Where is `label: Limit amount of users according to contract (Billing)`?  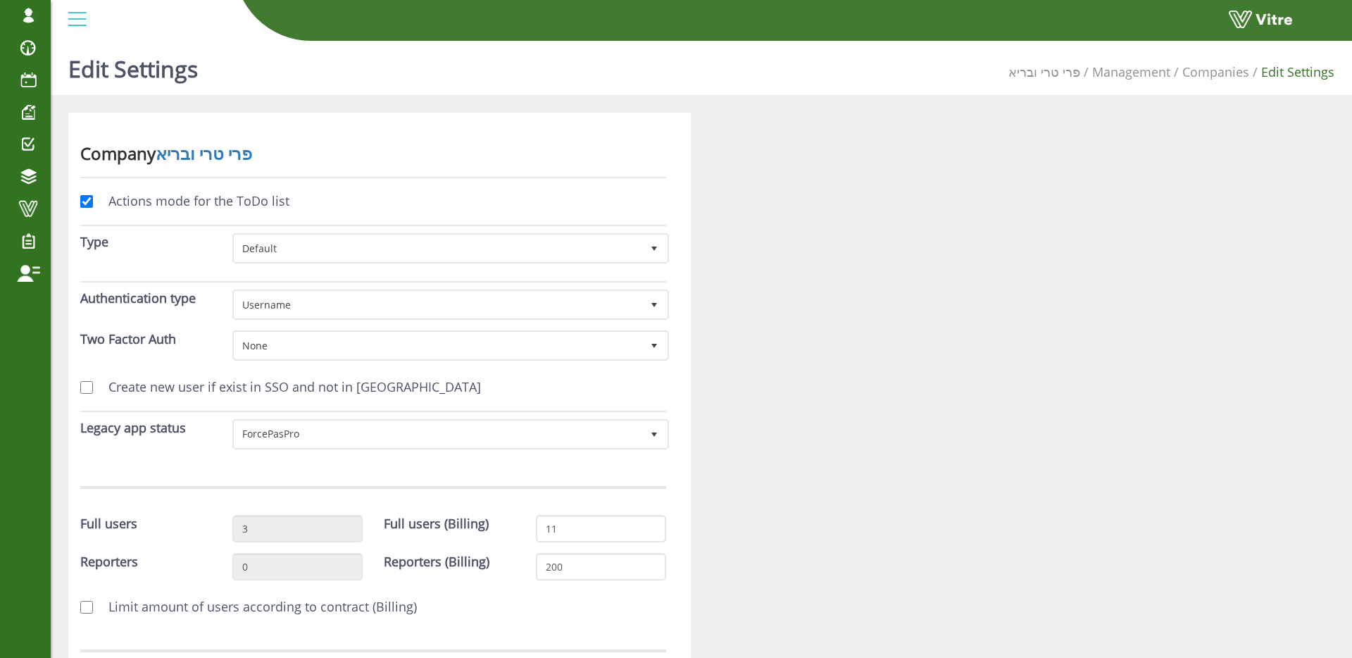 label: Limit amount of users according to contract (Billing) is located at coordinates (256, 607).